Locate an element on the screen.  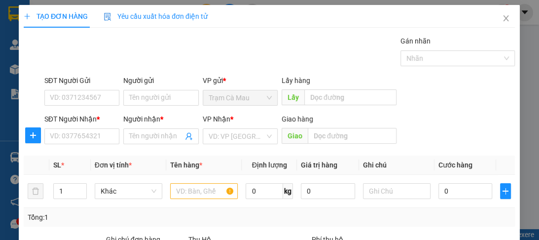
span: Lấy is located at coordinates (293, 97).